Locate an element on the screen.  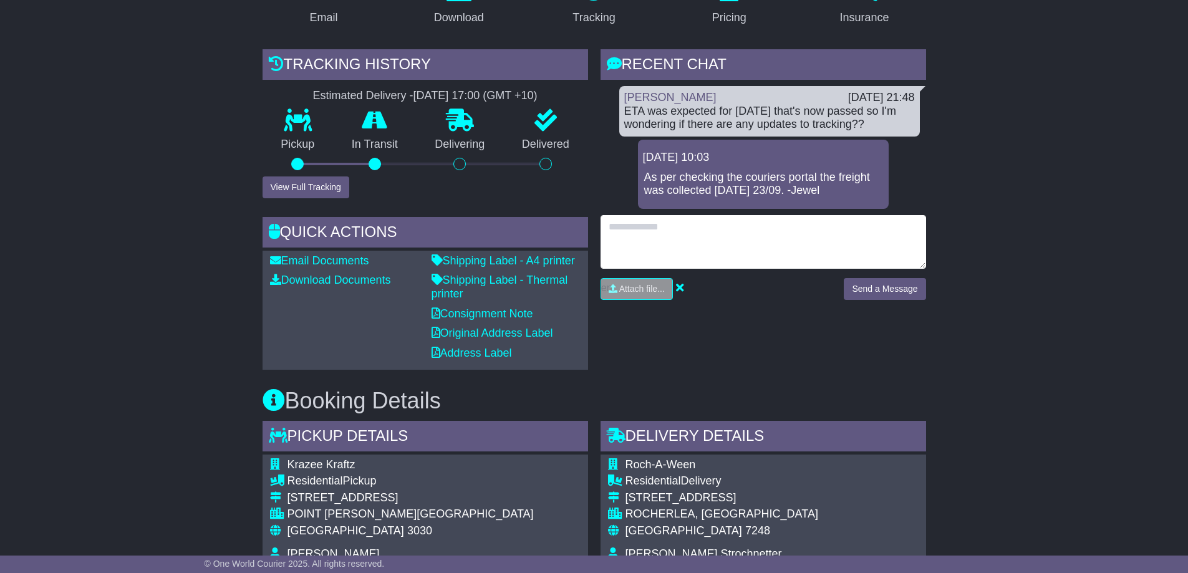
p: In Transit is located at coordinates (375, 145).